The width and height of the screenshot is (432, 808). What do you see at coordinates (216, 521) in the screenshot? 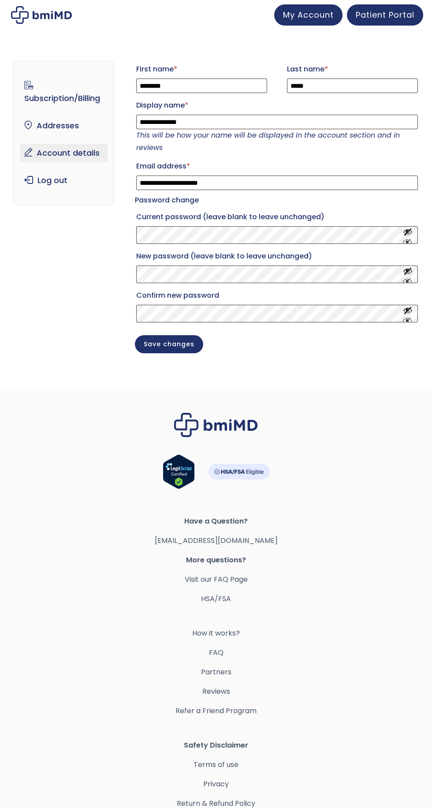
I see `span: Have a Question?` at bounding box center [216, 521].